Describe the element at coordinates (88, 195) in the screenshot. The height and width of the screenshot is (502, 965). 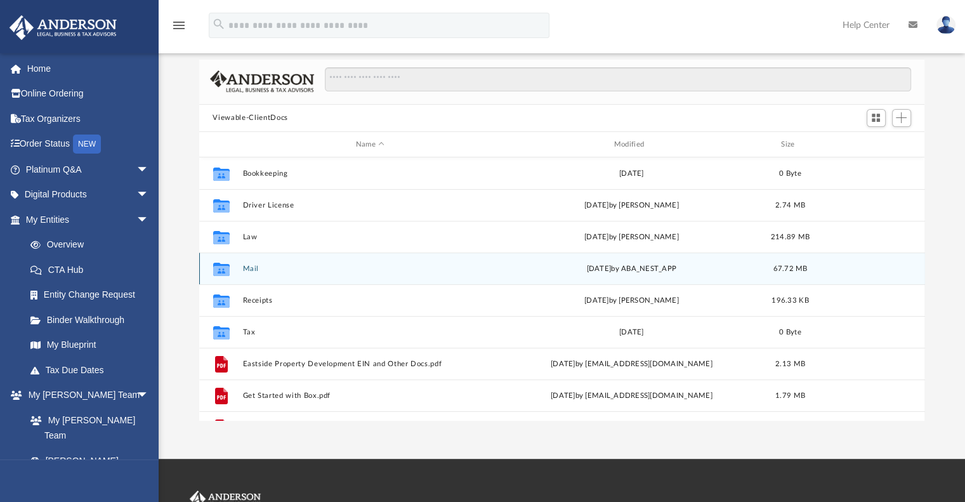
I see `a: Digital Productsarrow_drop_down` at that location.